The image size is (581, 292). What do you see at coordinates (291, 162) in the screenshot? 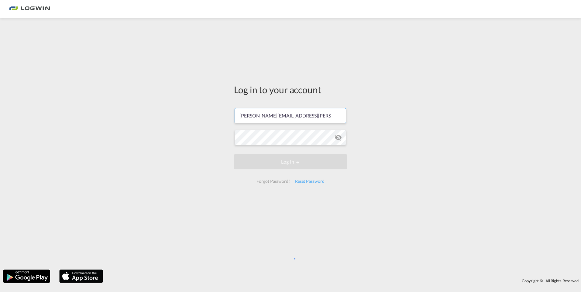
I see `button: LOGIN` at bounding box center [291, 162].